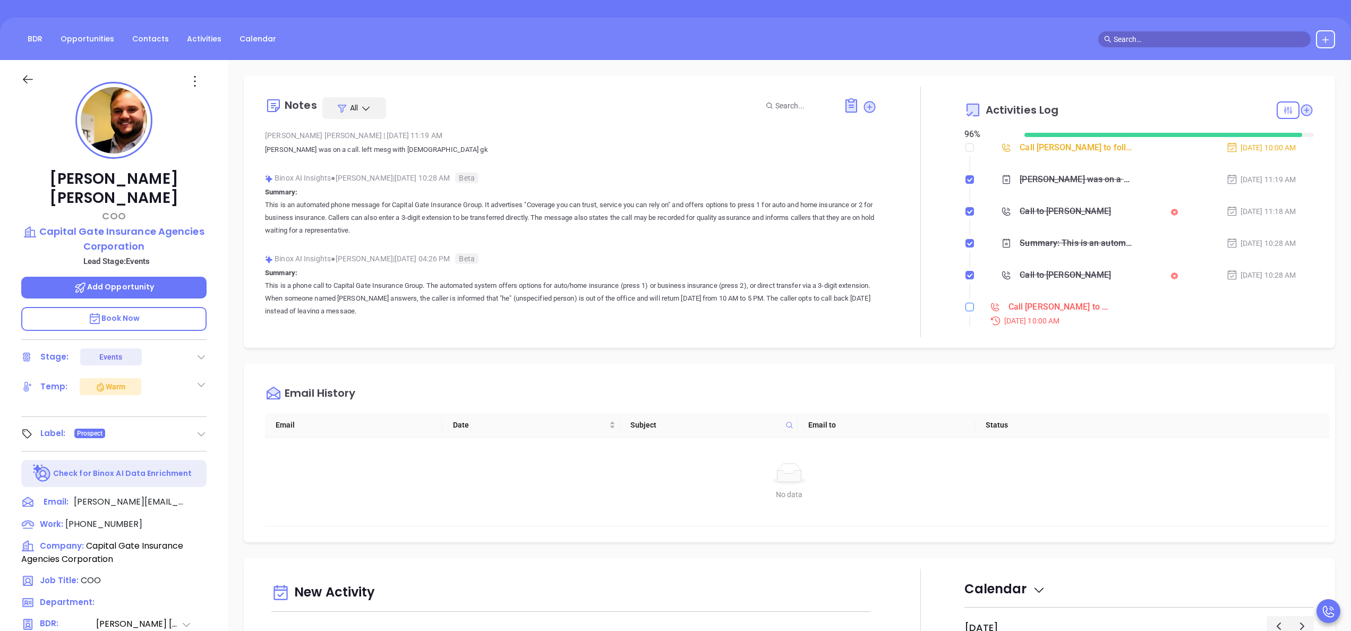  I want to click on th: Email, so click(354, 425).